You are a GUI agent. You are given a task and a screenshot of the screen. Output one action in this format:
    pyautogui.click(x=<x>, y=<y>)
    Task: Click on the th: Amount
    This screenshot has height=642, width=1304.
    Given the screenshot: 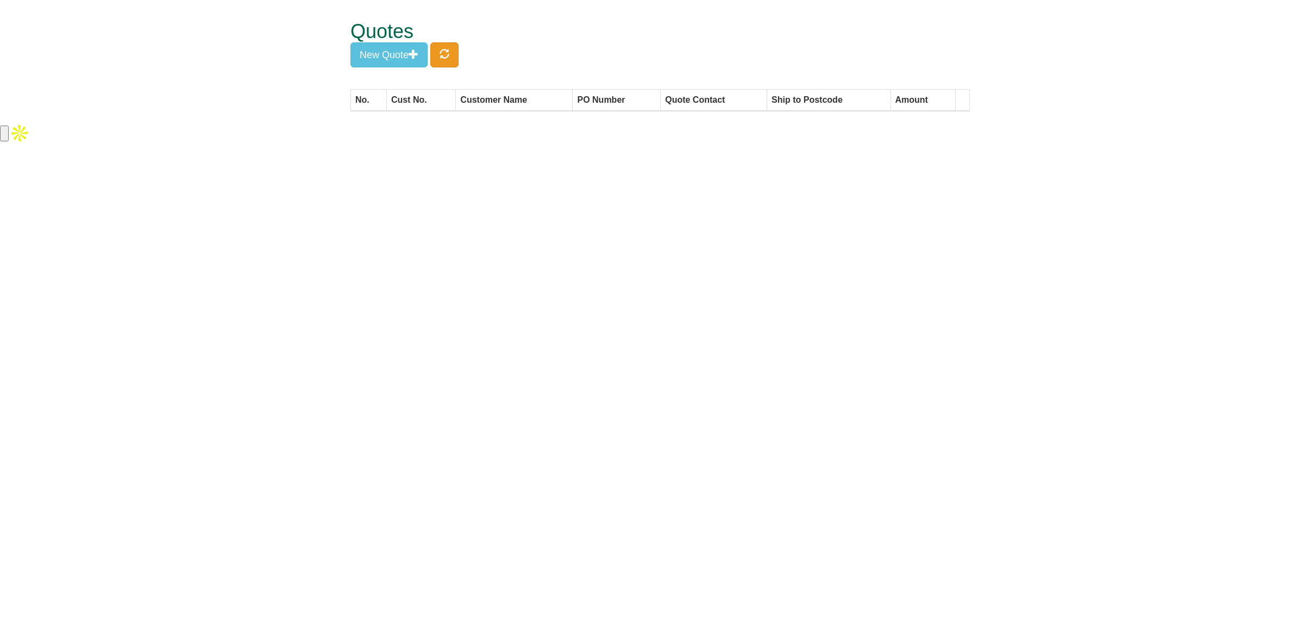 What is the action you would take?
    pyautogui.click(x=923, y=100)
    